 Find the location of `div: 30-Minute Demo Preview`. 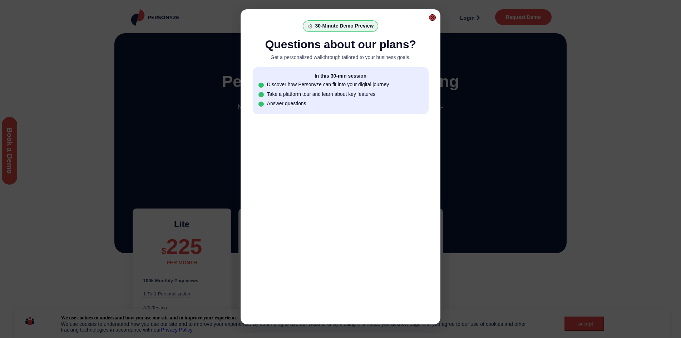

div: 30-Minute Demo Preview is located at coordinates (345, 26).